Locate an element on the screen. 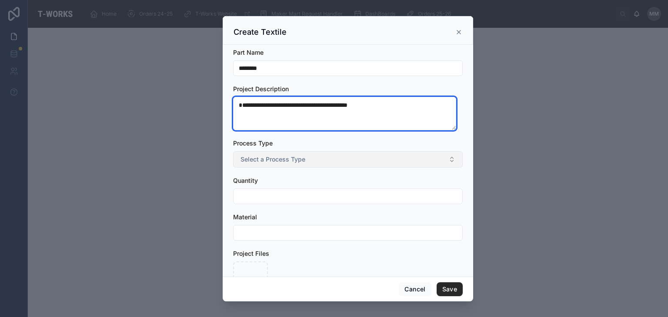 This screenshot has height=317, width=668. button: Save is located at coordinates (450, 290).